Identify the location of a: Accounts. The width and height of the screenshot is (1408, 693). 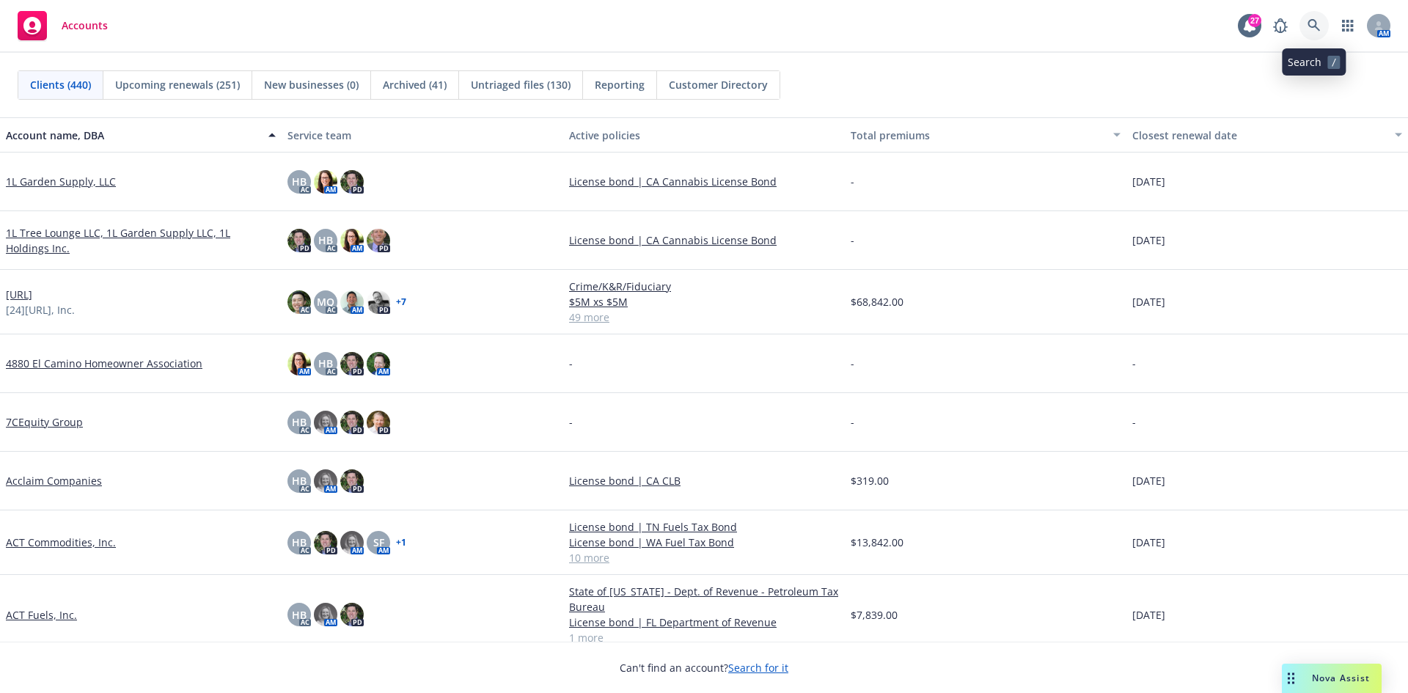
(62, 26).